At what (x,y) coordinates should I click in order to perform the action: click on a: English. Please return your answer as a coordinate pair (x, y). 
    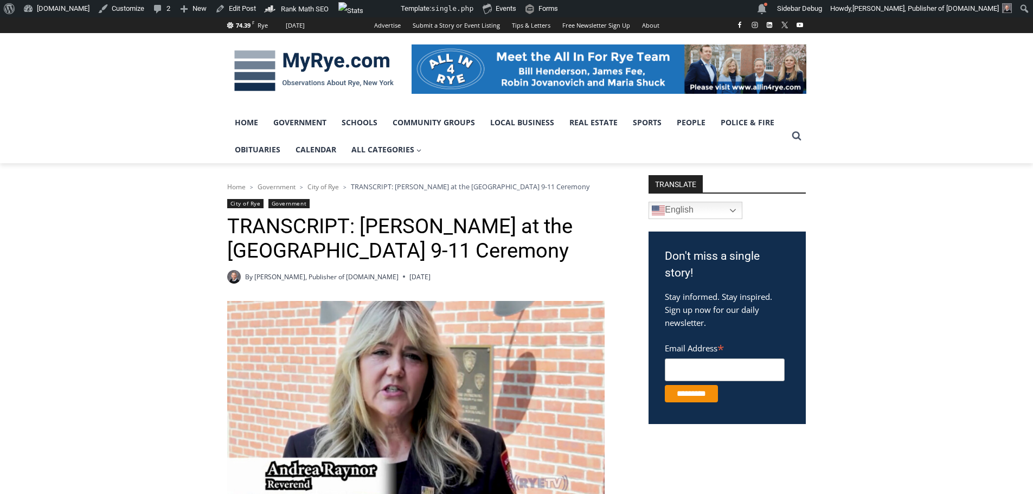
    Looking at the image, I should click on (695, 210).